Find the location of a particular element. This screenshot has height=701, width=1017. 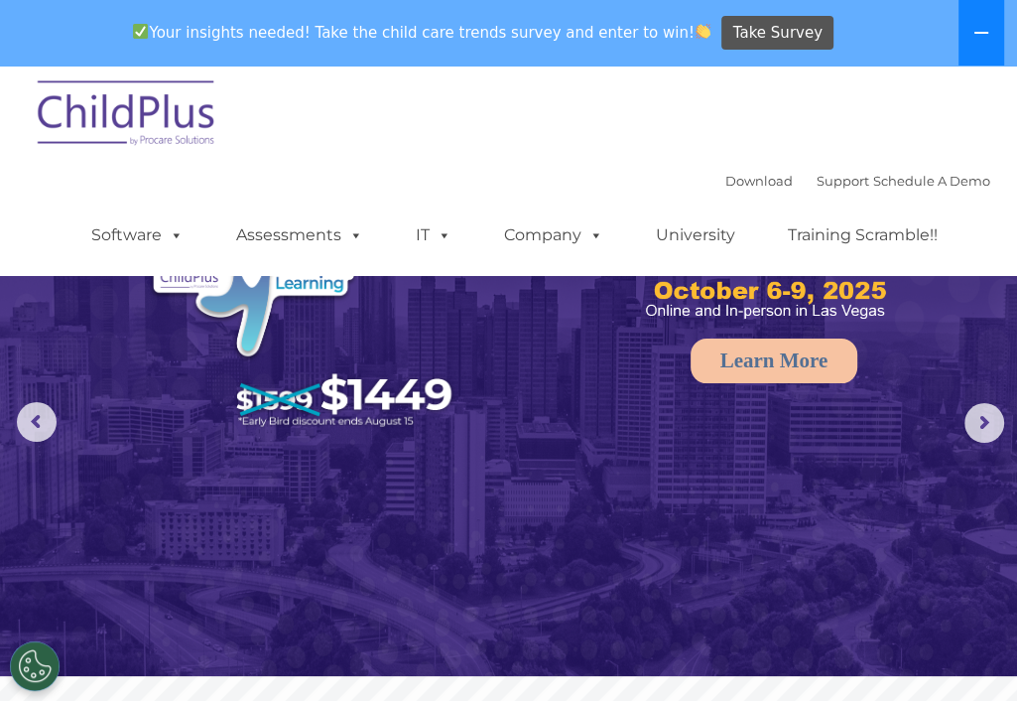

a: Take Survey is located at coordinates (777, 33).